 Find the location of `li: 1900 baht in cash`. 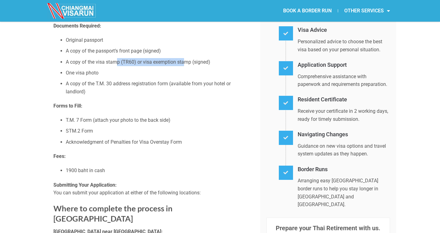

li: 1900 baht in cash is located at coordinates (158, 170).